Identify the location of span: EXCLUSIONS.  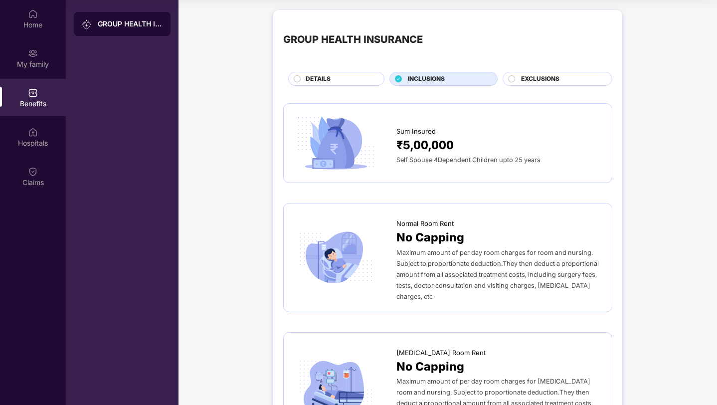
(540, 79).